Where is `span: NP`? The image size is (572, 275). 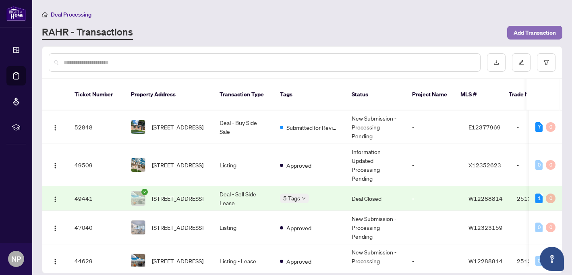
span: NP is located at coordinates (16, 259).